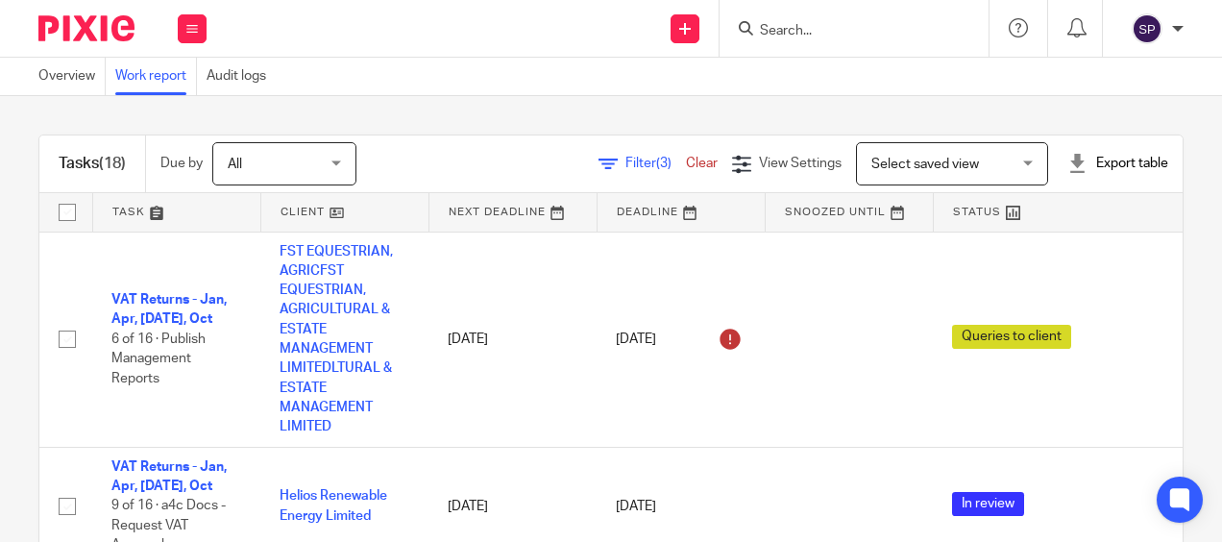  Describe the element at coordinates (987, 503) in the screenshot. I see `span: In review` at that location.